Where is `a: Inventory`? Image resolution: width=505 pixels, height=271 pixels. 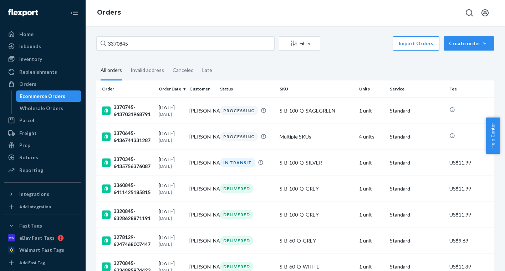 a: Inventory is located at coordinates (43, 59).